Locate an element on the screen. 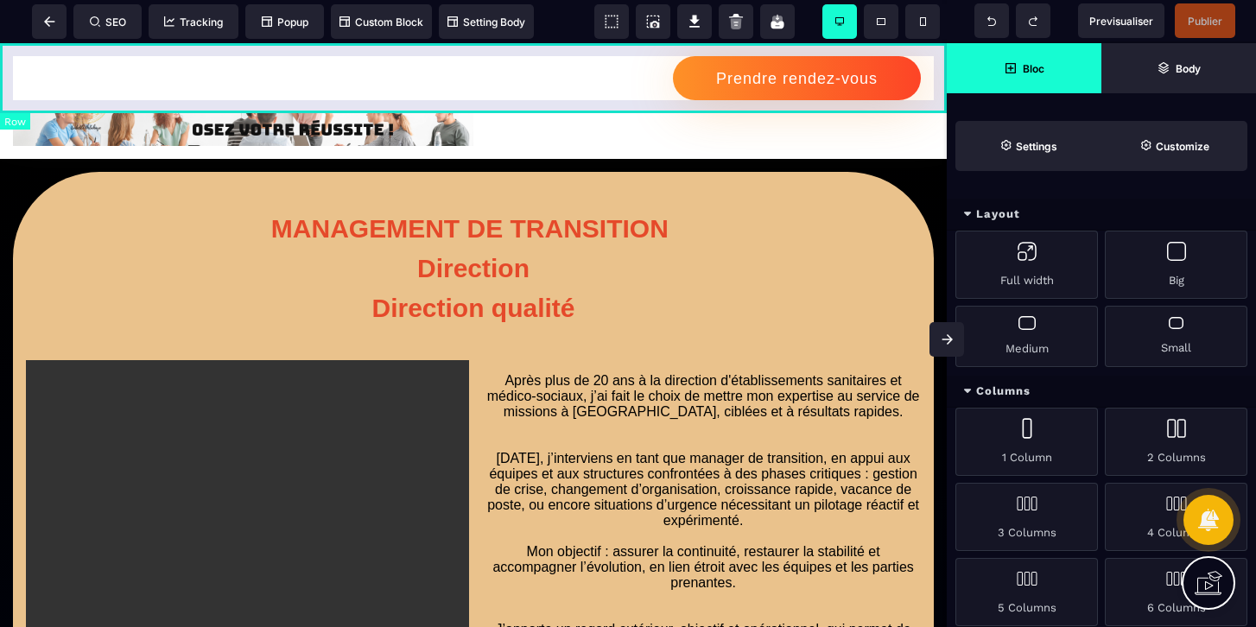  span: SEO is located at coordinates (108, 22).